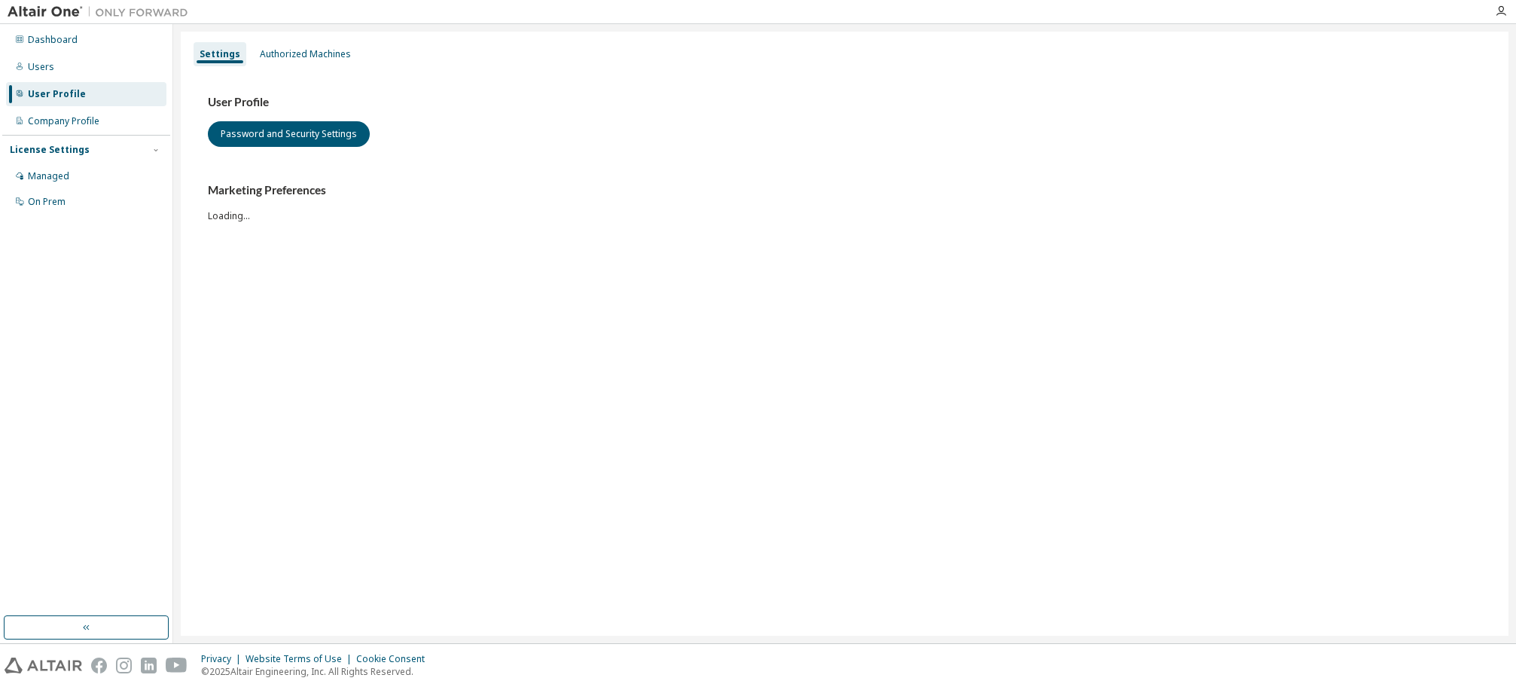 The image size is (1516, 687). Describe the element at coordinates (300, 659) in the screenshot. I see `div: Website Terms of Use` at that location.